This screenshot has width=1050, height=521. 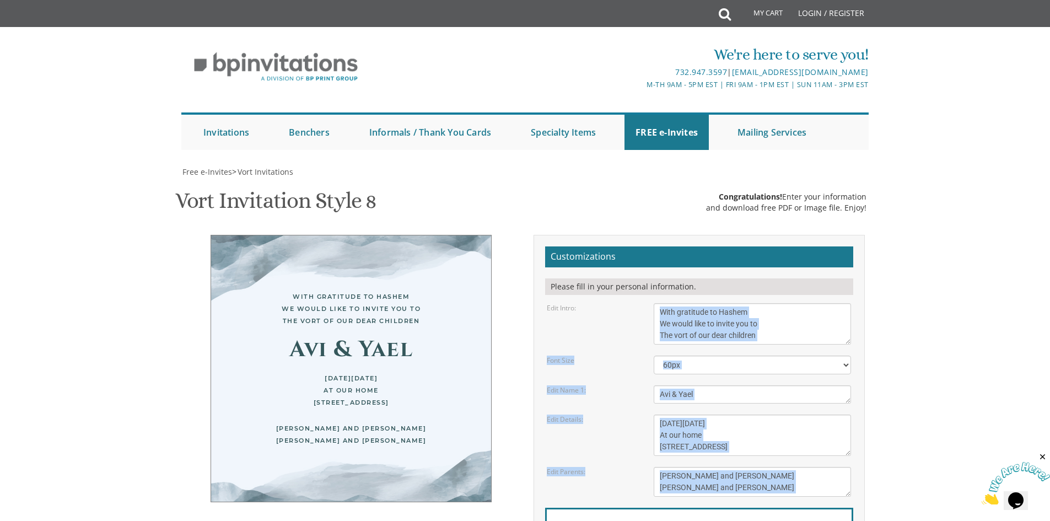 What do you see at coordinates (275, 204) in the screenshot?
I see `h1: Vort Invitation Style 8` at bounding box center [275, 204].